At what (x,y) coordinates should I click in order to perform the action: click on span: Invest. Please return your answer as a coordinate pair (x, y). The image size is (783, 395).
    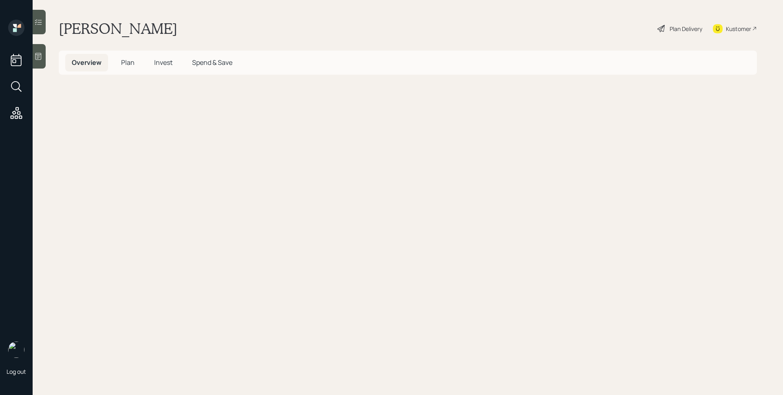
    Looking at the image, I should click on (163, 62).